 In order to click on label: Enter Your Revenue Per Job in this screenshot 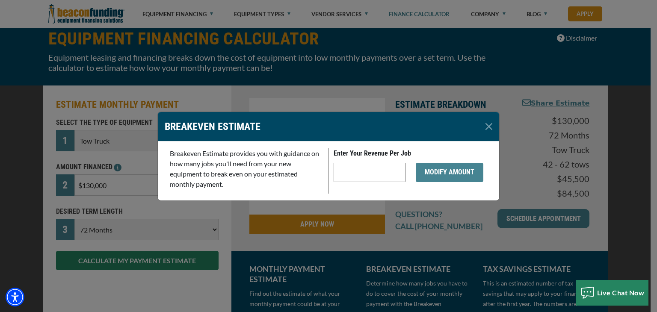, I will do `click(372, 153)`.